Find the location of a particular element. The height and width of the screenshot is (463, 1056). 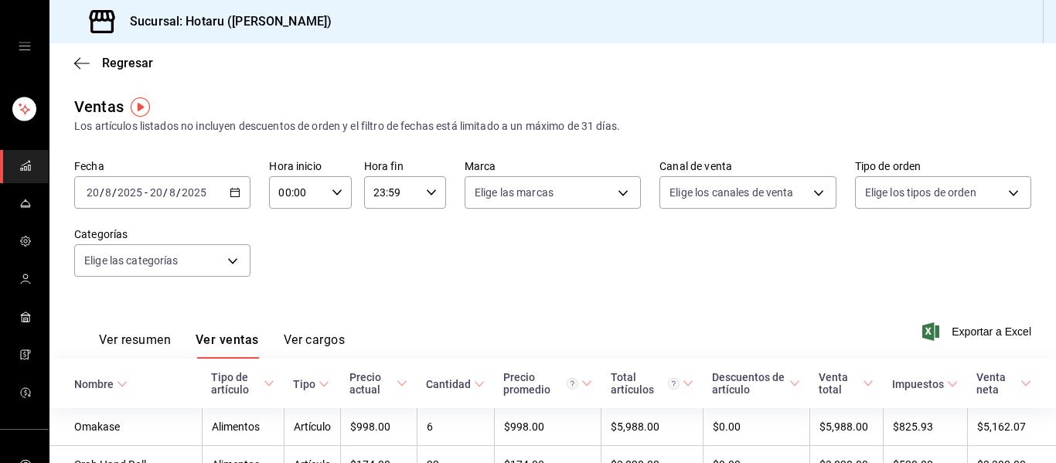

td: $825.93 is located at coordinates (925, 427).